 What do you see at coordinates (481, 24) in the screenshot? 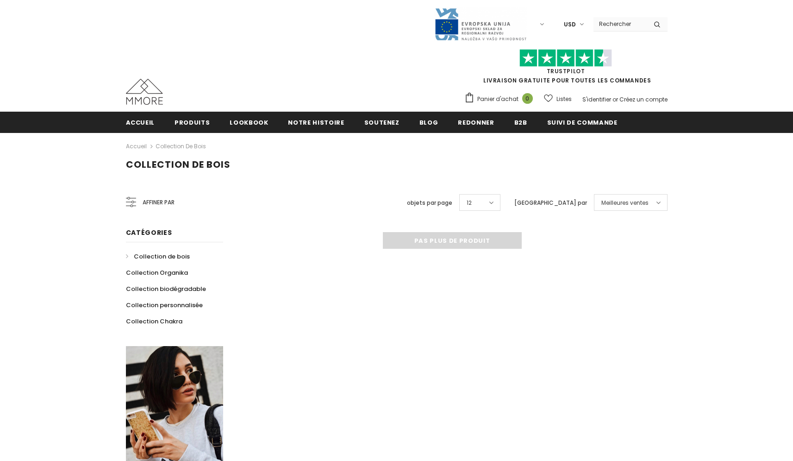
I see `img: Javni Razpis` at bounding box center [481, 24].